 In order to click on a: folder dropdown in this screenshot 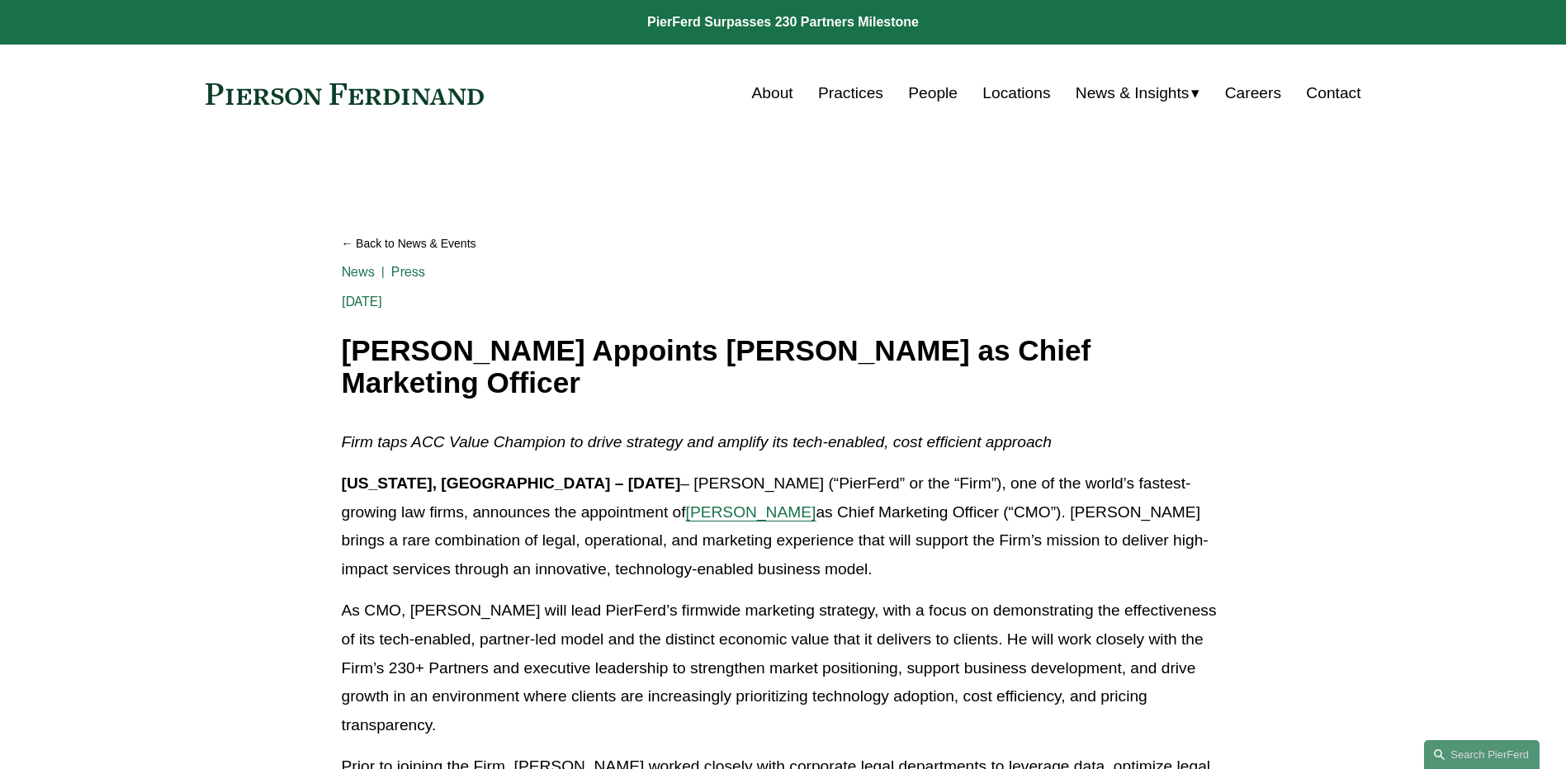, I will do `click(1138, 93)`.